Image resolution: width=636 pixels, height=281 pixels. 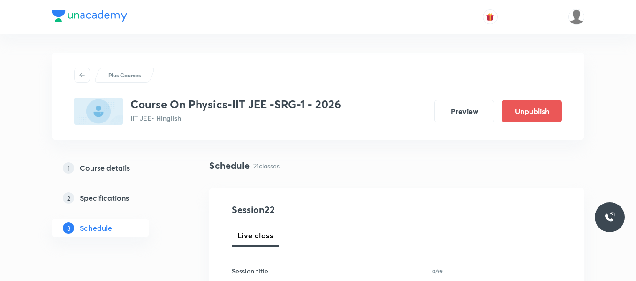 I want to click on h5: Schedule, so click(x=96, y=228).